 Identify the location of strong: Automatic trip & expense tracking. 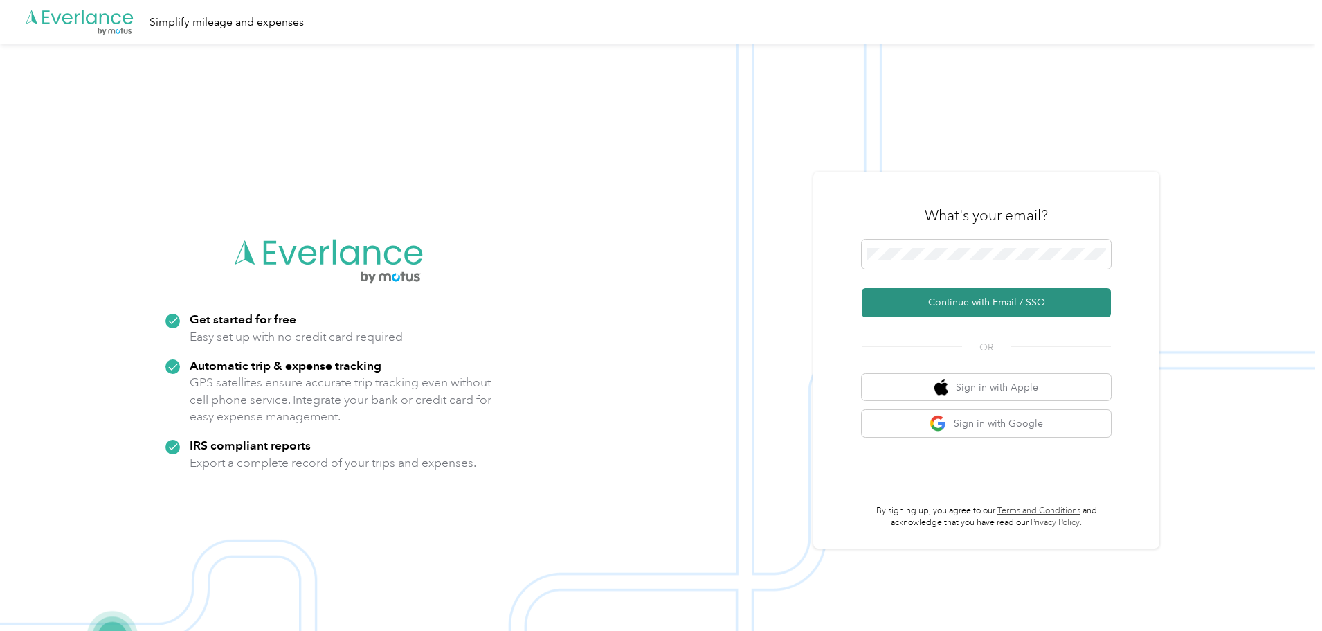
(285, 365).